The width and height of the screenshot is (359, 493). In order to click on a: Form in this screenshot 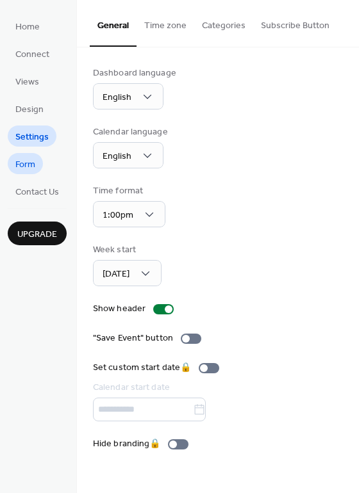, I will do `click(25, 163)`.